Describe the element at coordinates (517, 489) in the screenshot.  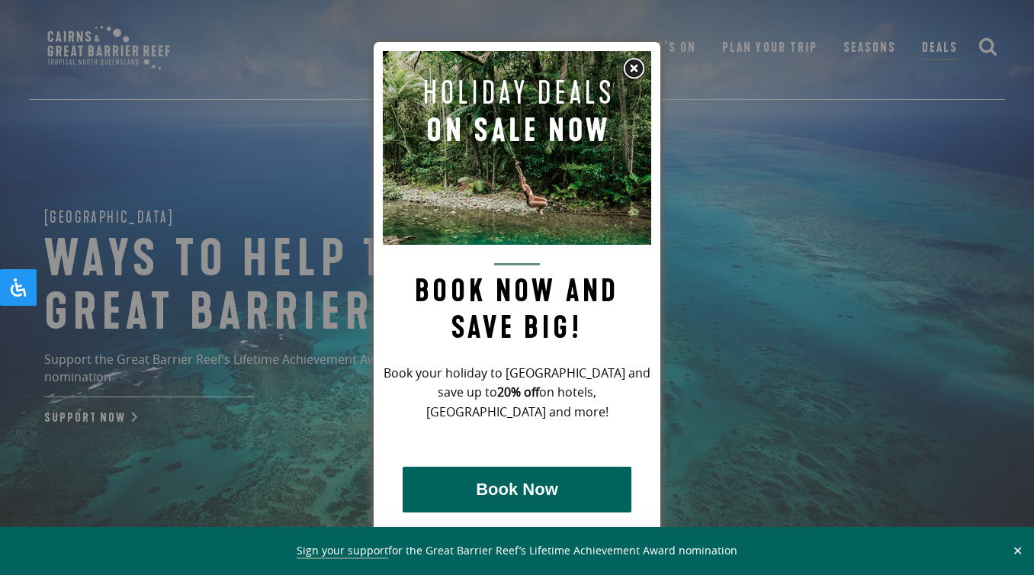
I see `button: Book Now` at that location.